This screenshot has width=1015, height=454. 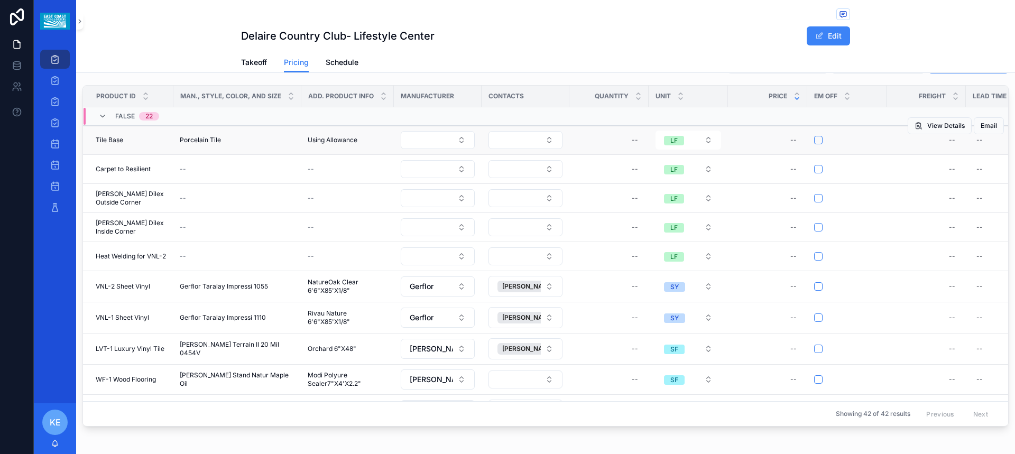 What do you see at coordinates (116, 96) in the screenshot?
I see `span: Product ID` at bounding box center [116, 96].